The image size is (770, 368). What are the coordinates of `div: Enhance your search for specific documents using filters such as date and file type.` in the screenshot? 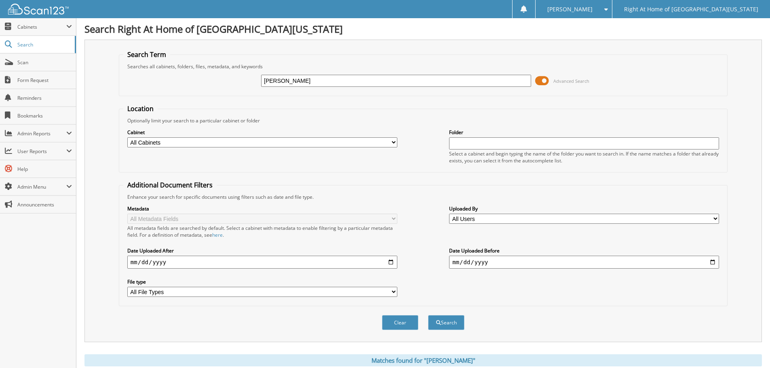 It's located at (423, 197).